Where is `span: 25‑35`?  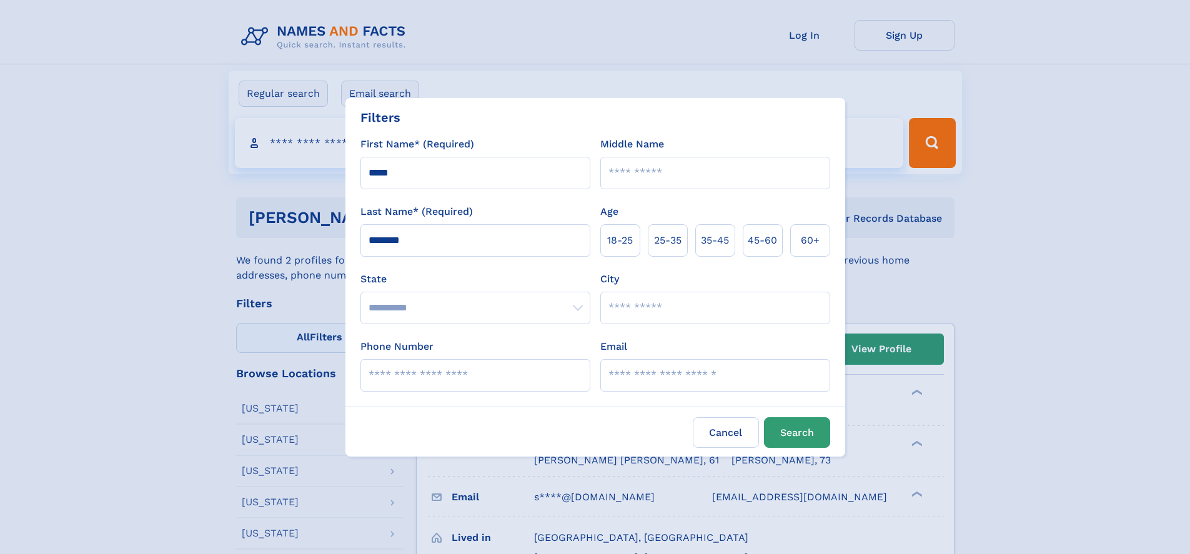
span: 25‑35 is located at coordinates (668, 240).